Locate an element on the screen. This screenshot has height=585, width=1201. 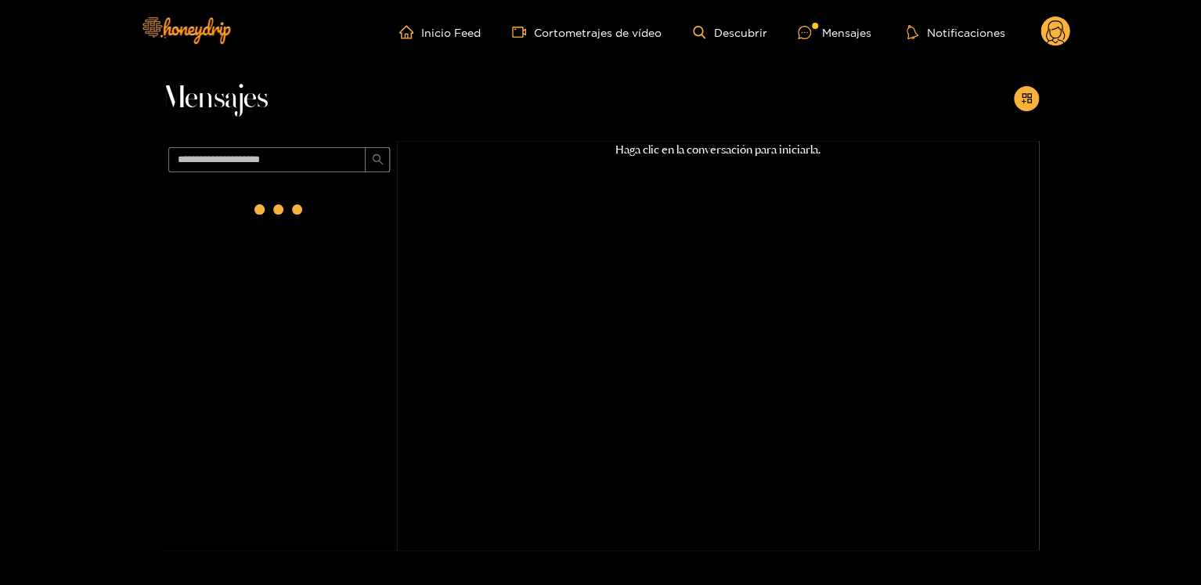
a: Descubrir is located at coordinates (729, 32).